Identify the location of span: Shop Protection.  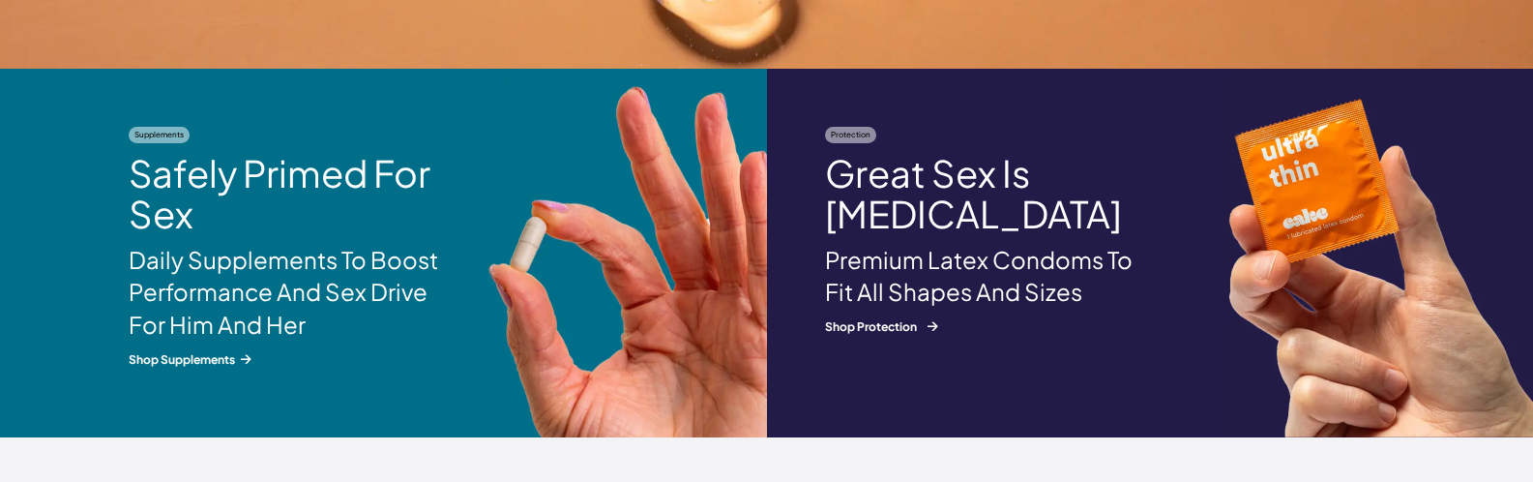
(980, 326).